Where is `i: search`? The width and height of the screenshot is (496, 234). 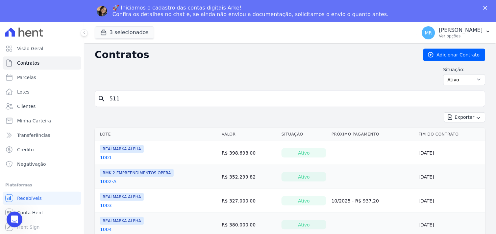 i: search is located at coordinates (102, 99).